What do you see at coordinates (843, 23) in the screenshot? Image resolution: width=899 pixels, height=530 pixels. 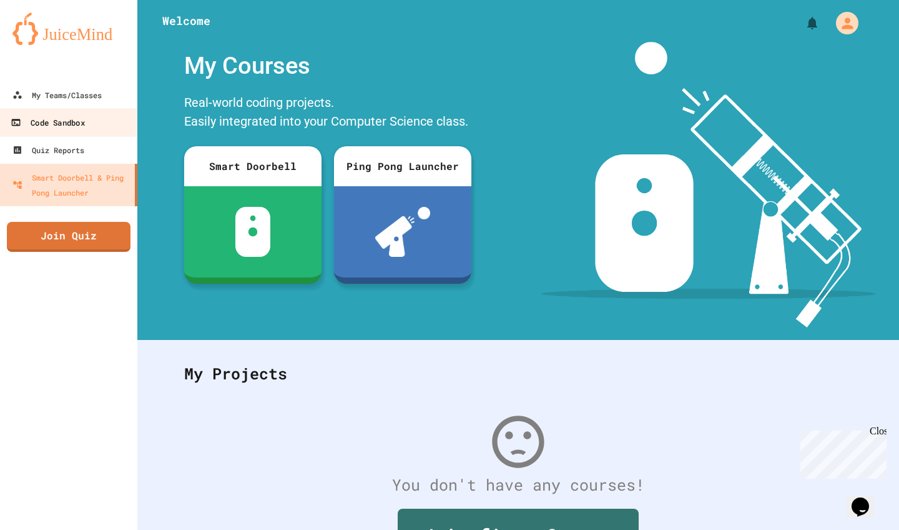 I see `div: My Account` at bounding box center [843, 23].